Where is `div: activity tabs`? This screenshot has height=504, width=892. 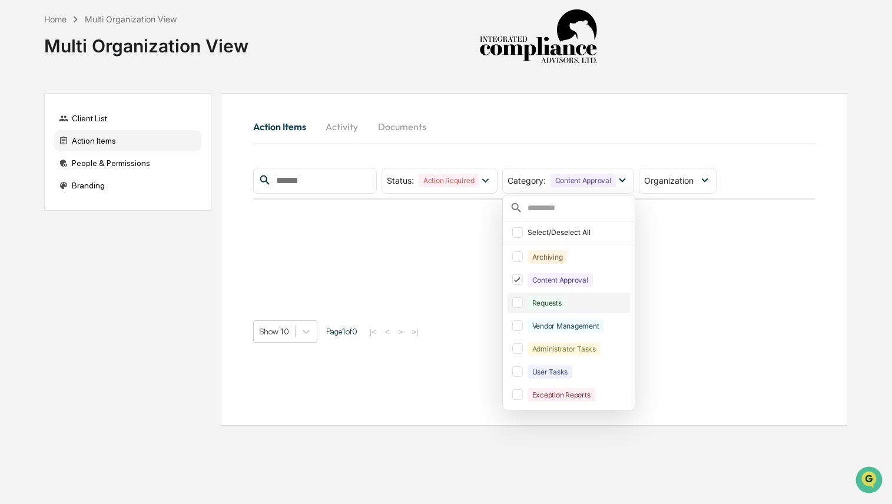
div: activity tabs is located at coordinates (534, 127).